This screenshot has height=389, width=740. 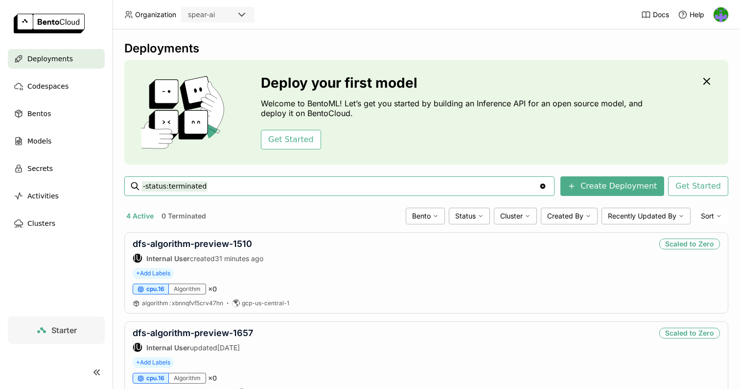 I want to click on span: Clusters, so click(x=41, y=223).